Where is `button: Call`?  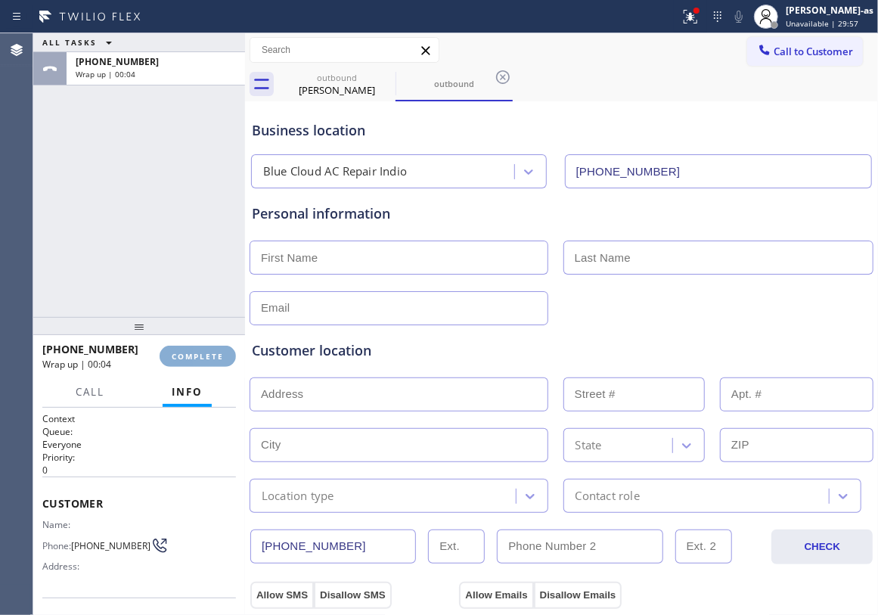
button: Call is located at coordinates (90, 392).